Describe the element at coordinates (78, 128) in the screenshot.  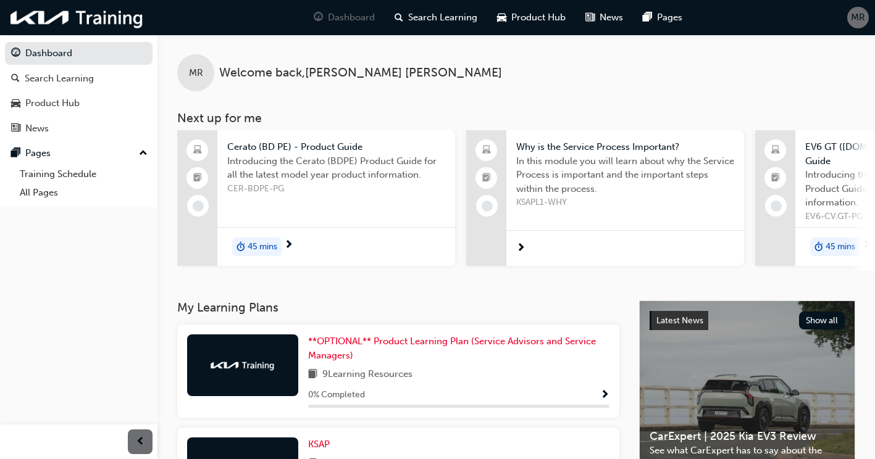
I see `a: News` at that location.